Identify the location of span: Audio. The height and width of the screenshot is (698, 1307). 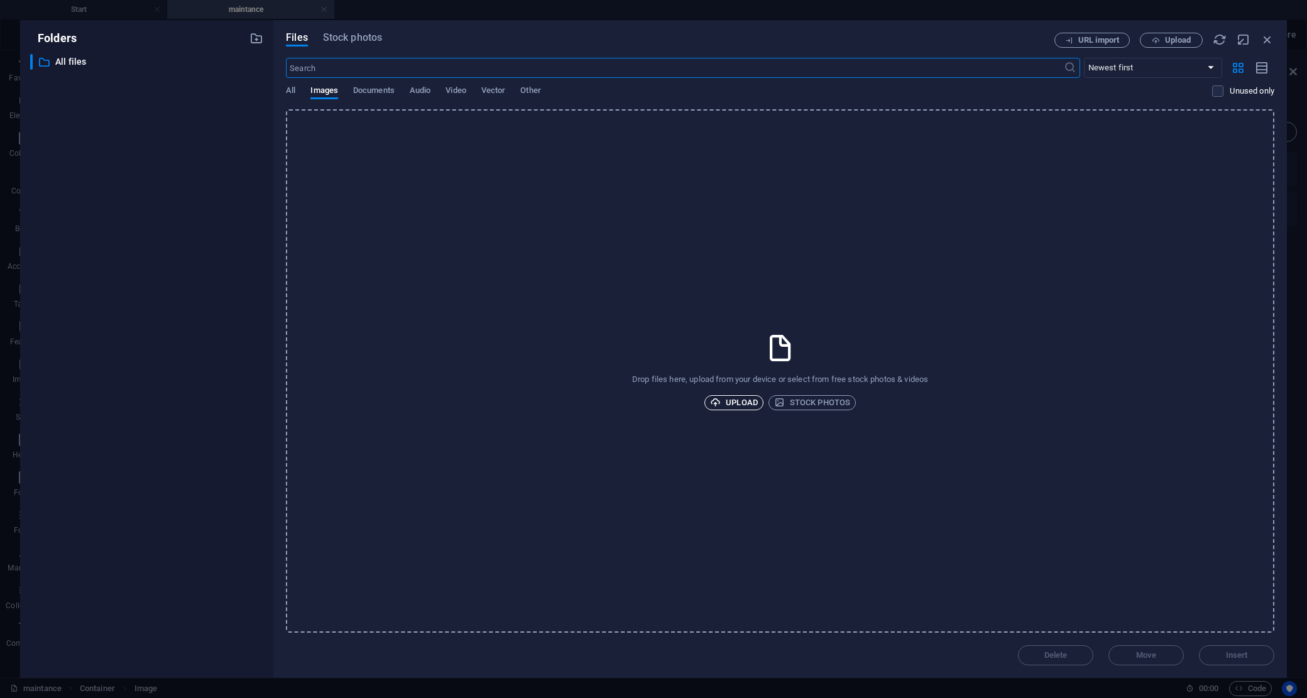
(420, 92).